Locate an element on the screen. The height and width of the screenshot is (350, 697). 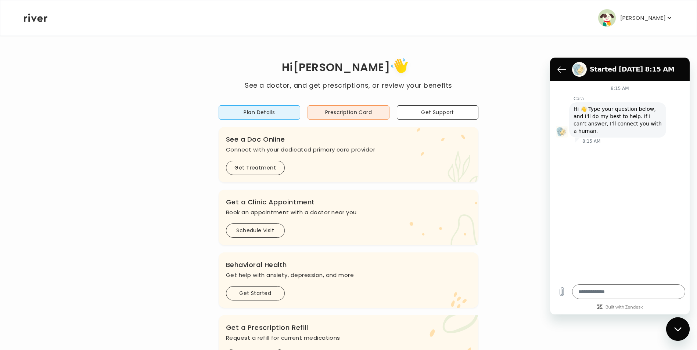
img: user avatar is located at coordinates (607, 18).